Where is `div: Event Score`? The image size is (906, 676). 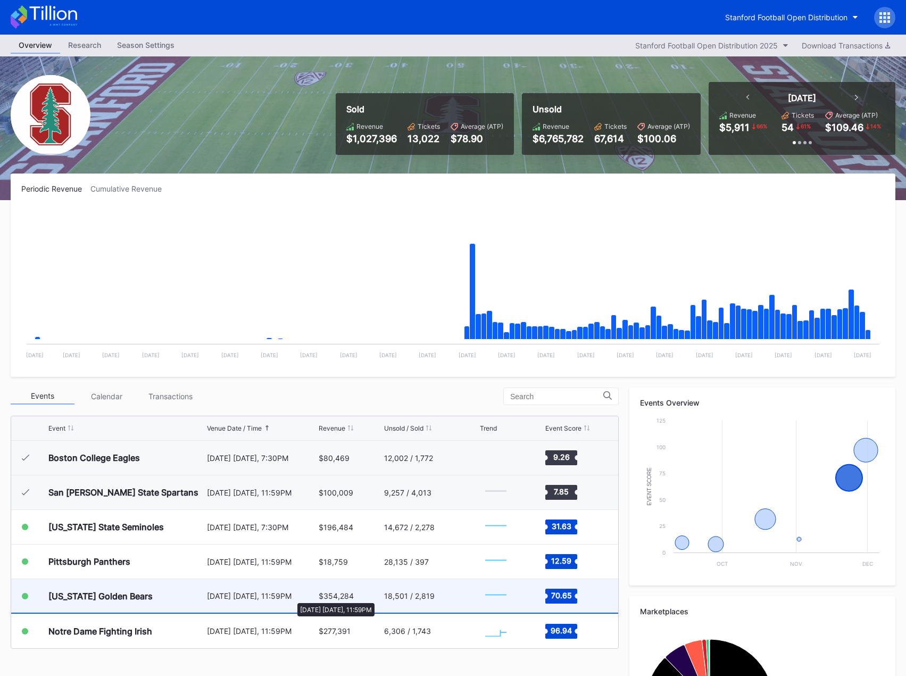
div: Event Score is located at coordinates (564, 428).